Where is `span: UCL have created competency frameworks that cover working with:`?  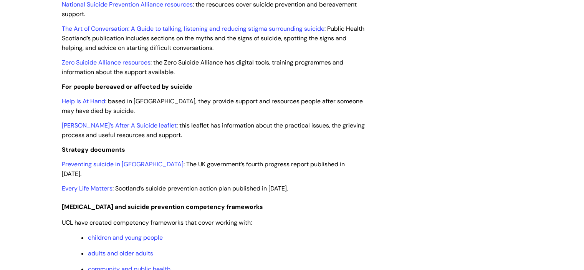 span: UCL have created competency frameworks that cover working with: is located at coordinates (157, 222).